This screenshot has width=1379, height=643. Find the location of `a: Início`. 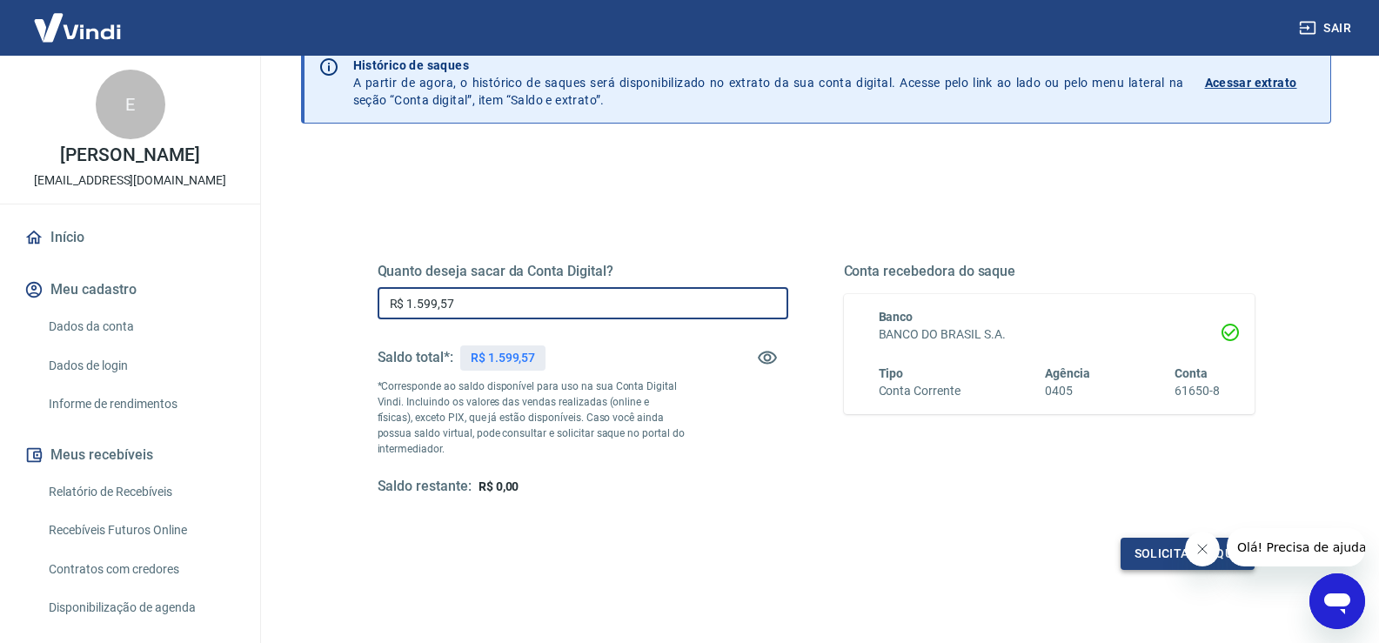

a: Início is located at coordinates (130, 238).